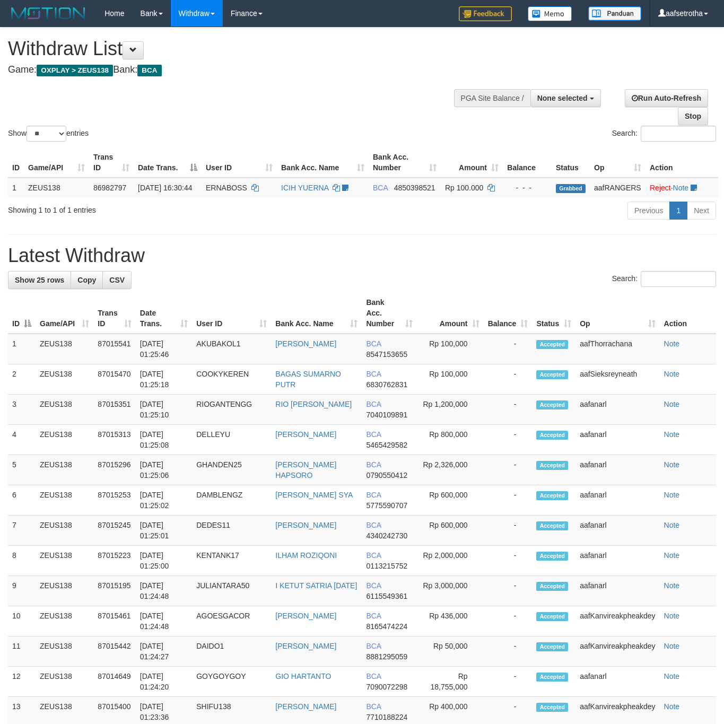 The height and width of the screenshot is (724, 724). Describe the element at coordinates (114, 591) in the screenshot. I see `td: 87015195` at that location.